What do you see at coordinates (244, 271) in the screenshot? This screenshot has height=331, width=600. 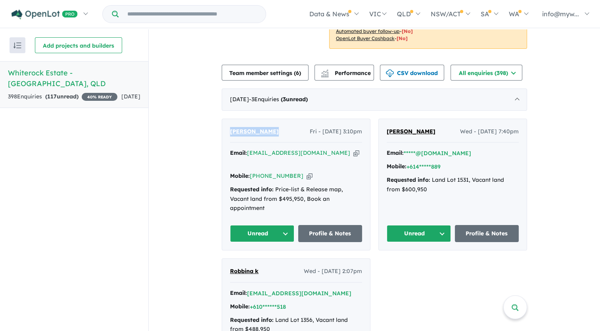 I see `span: Robbina k` at bounding box center [244, 271].